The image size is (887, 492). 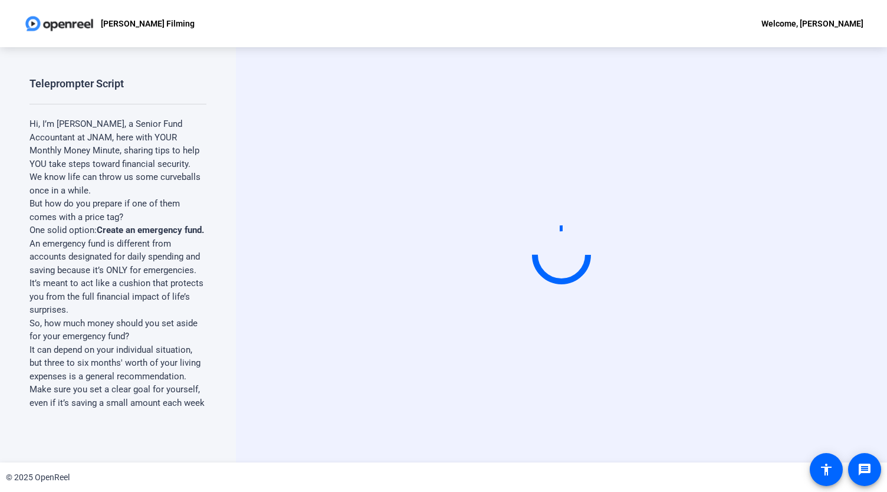 I want to click on p: But how do you prepare if one of them comes with a price tag?, so click(x=118, y=210).